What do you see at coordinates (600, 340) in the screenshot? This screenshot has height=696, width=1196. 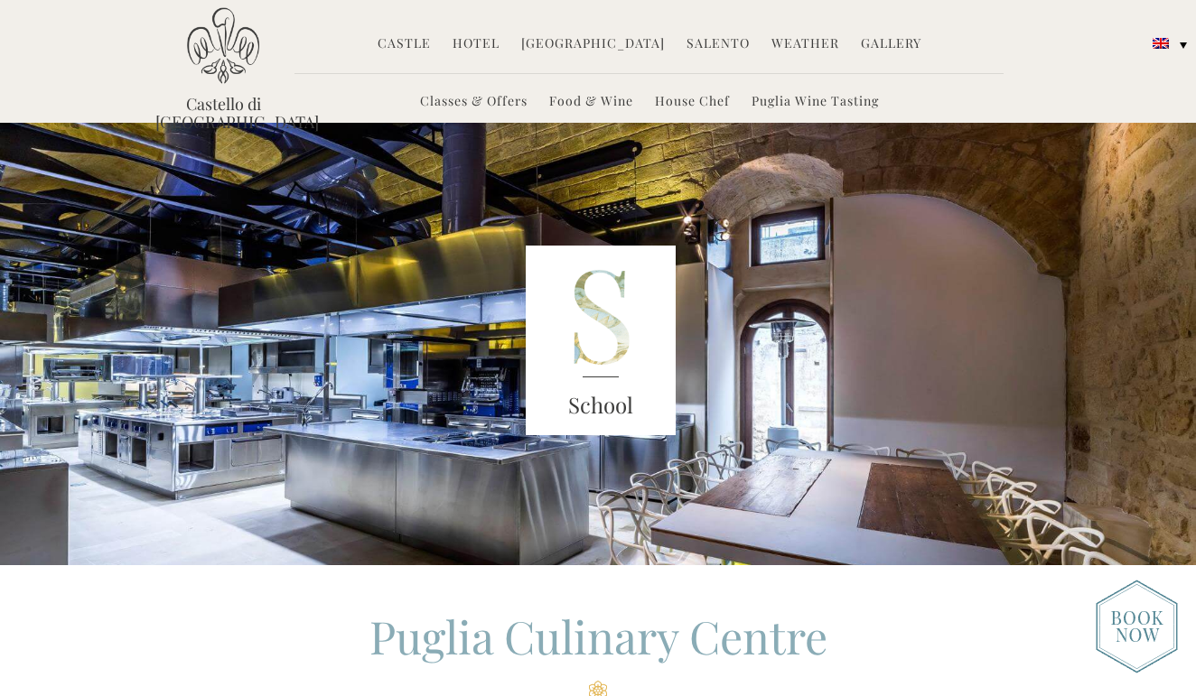 I see `img: S_Lett_green.png` at bounding box center [600, 340].